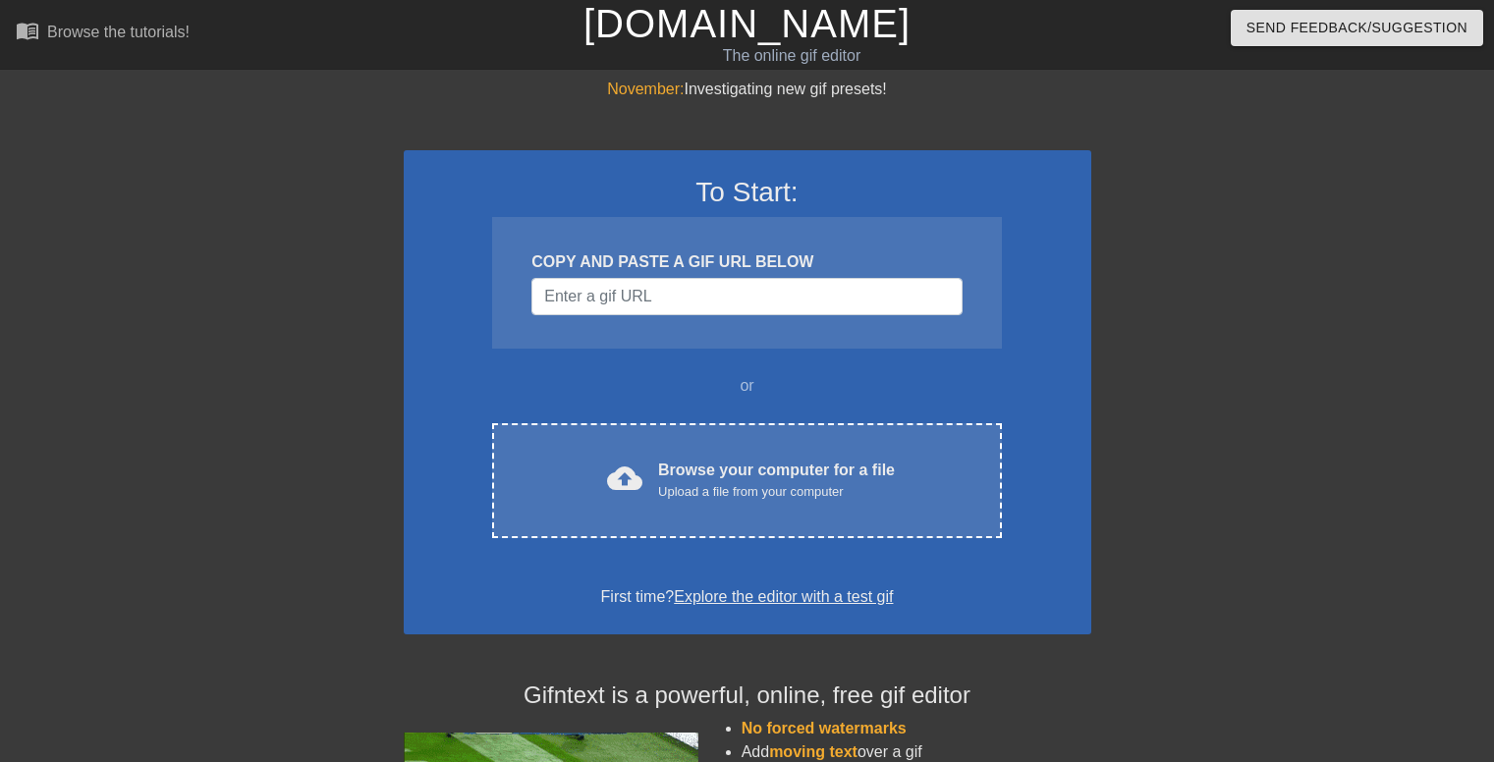 This screenshot has width=1494, height=762. Describe the element at coordinates (776, 492) in the screenshot. I see `div: Upload a file from your computer` at that location.